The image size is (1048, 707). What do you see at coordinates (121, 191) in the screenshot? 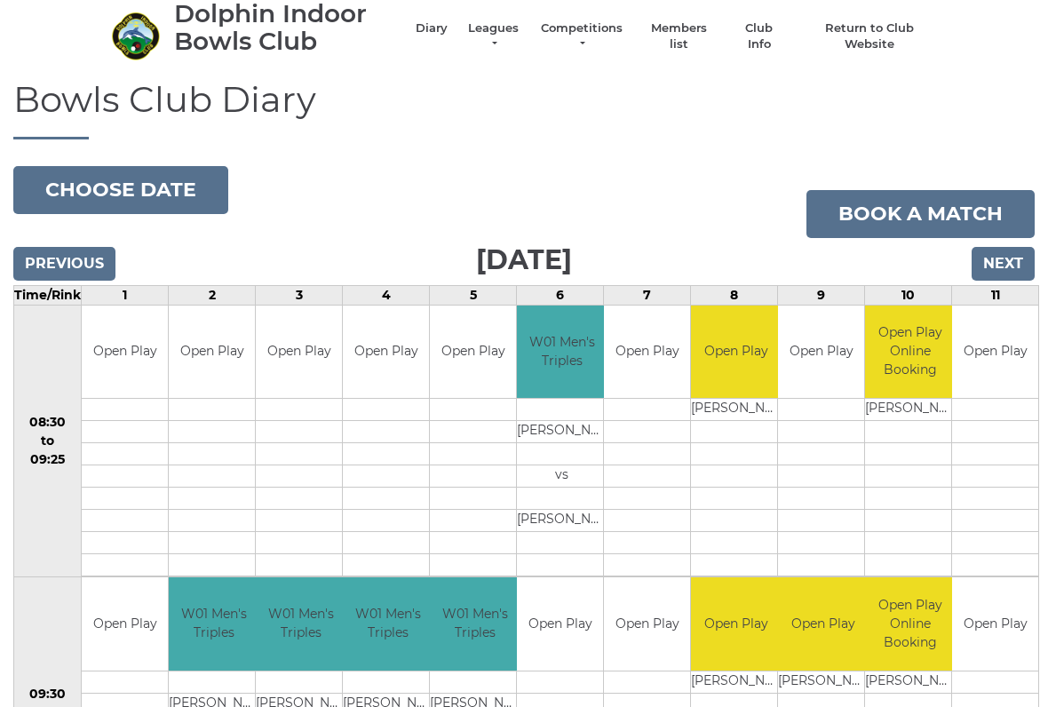
I see `button: Choose date` at bounding box center [121, 191].